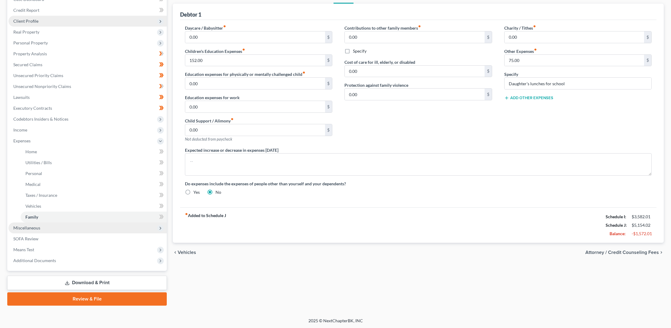  What do you see at coordinates (41, 195) in the screenshot?
I see `span: Taxes / Insurance` at bounding box center [41, 195].